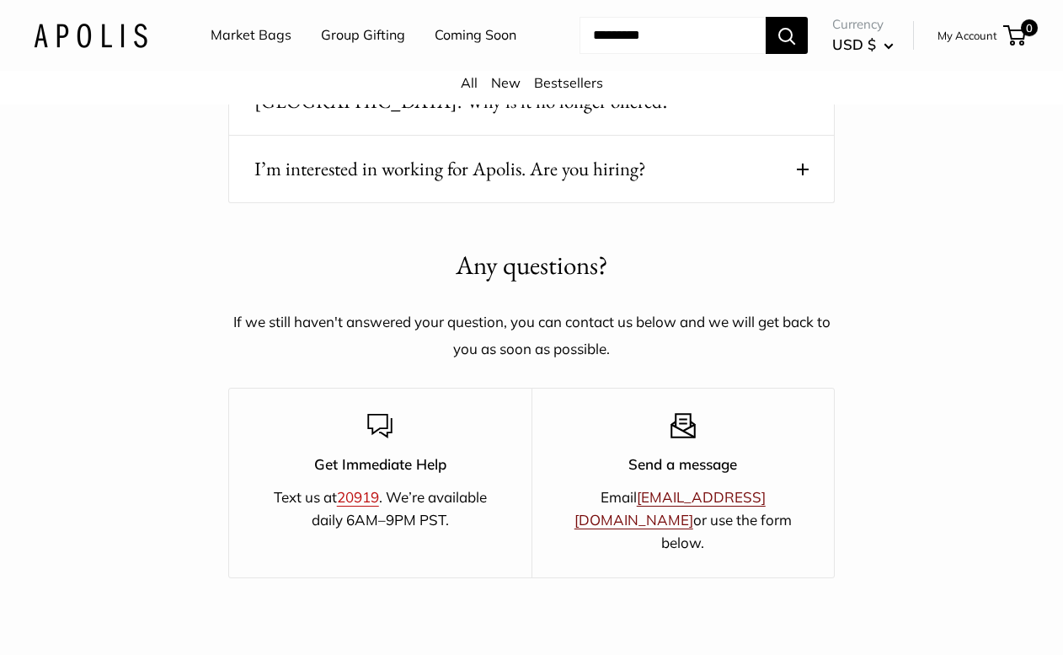 This screenshot has width=1063, height=655. What do you see at coordinates (787, 35) in the screenshot?
I see `button: Search` at bounding box center [787, 35].